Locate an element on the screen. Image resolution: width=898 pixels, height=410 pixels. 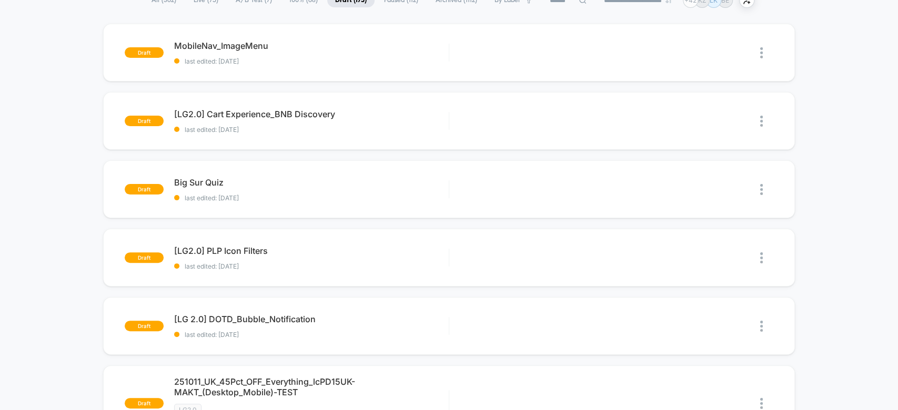
span: MobileNav_ImageMenu is located at coordinates (311, 46).